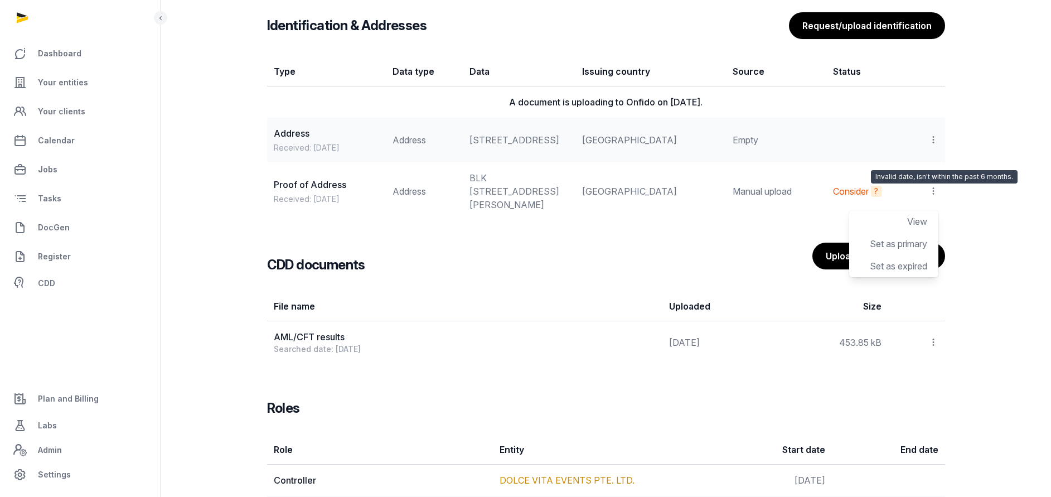  Describe the element at coordinates (776, 140) in the screenshot. I see `td: Empty` at that location.